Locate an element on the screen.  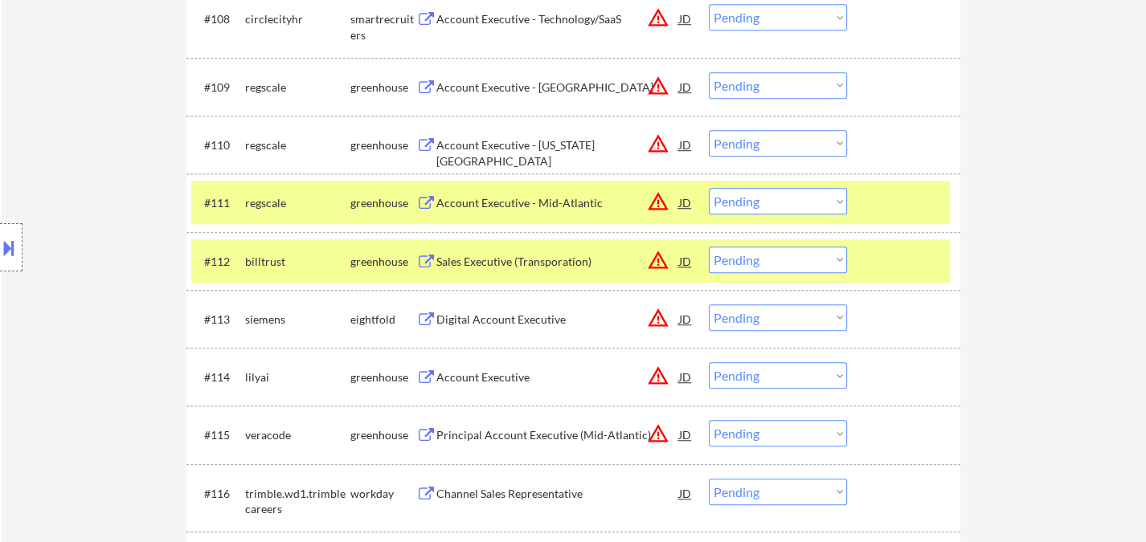
div: siemens is located at coordinates (297, 320).